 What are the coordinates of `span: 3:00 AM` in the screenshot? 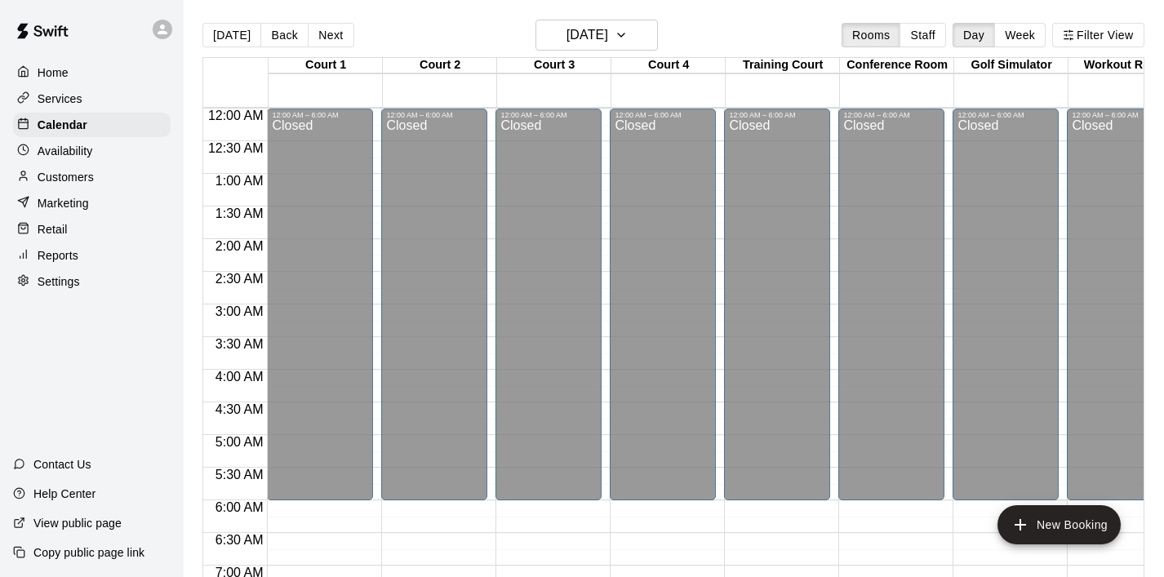 It's located at (239, 311).